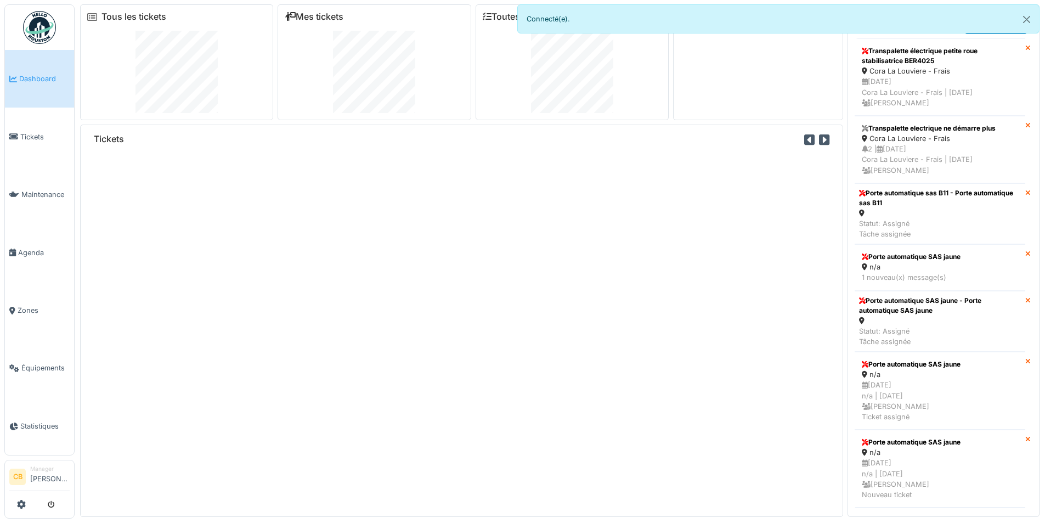  I want to click on a: Tous les tickets, so click(134, 16).